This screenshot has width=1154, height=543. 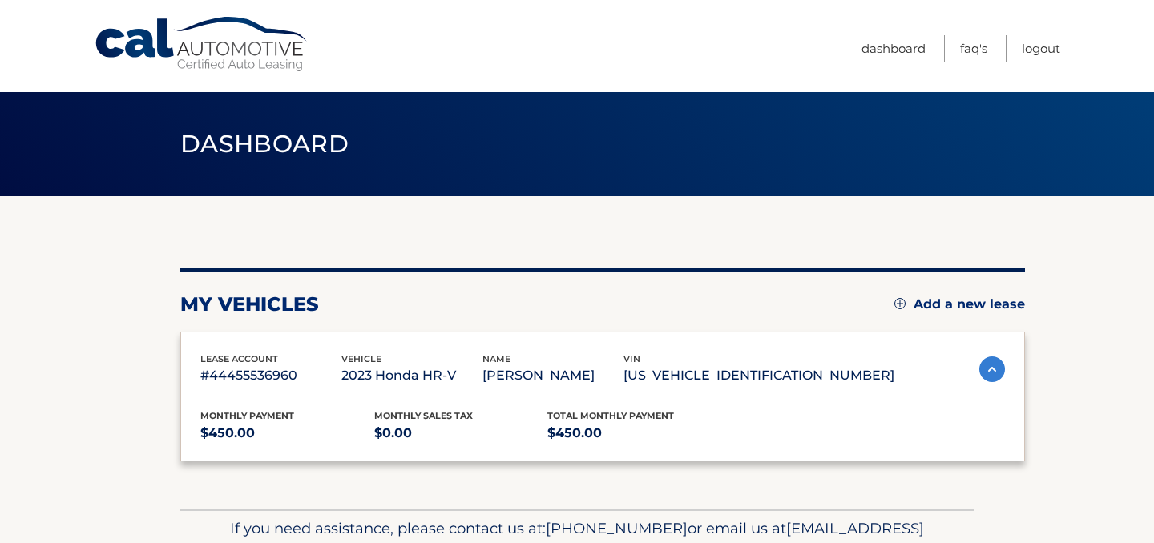 I want to click on p: #44455536960, so click(x=271, y=376).